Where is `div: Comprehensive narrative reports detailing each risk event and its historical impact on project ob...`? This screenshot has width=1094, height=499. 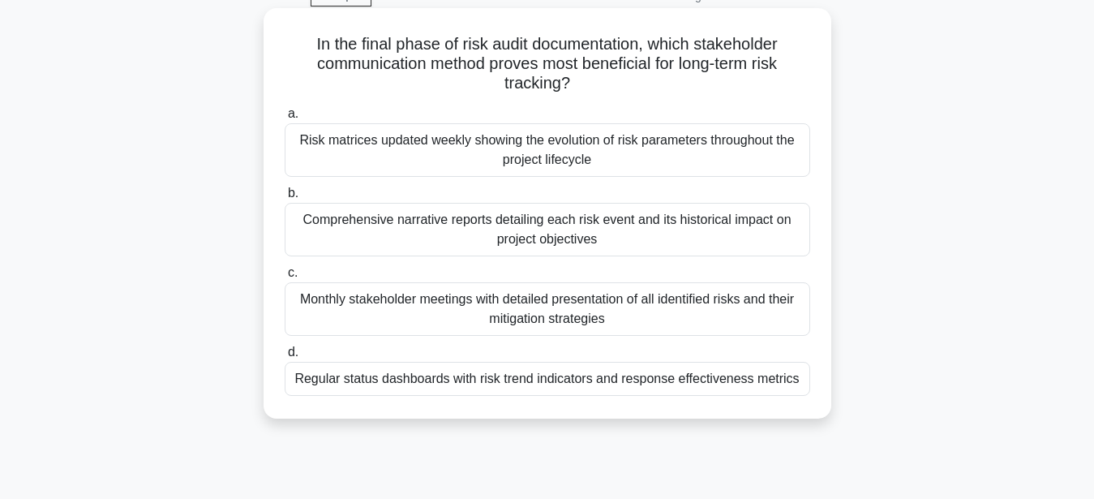
div: Comprehensive narrative reports detailing each risk event and its historical impact on project ob... is located at coordinates (548, 230).